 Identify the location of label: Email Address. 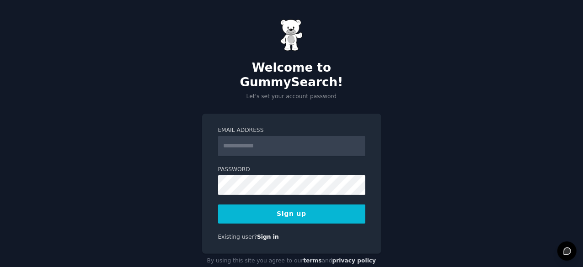
(292, 131).